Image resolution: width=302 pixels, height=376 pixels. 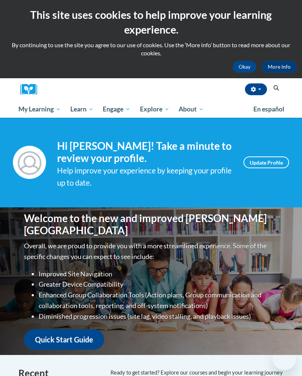 I want to click on a: More Info, so click(x=280, y=67).